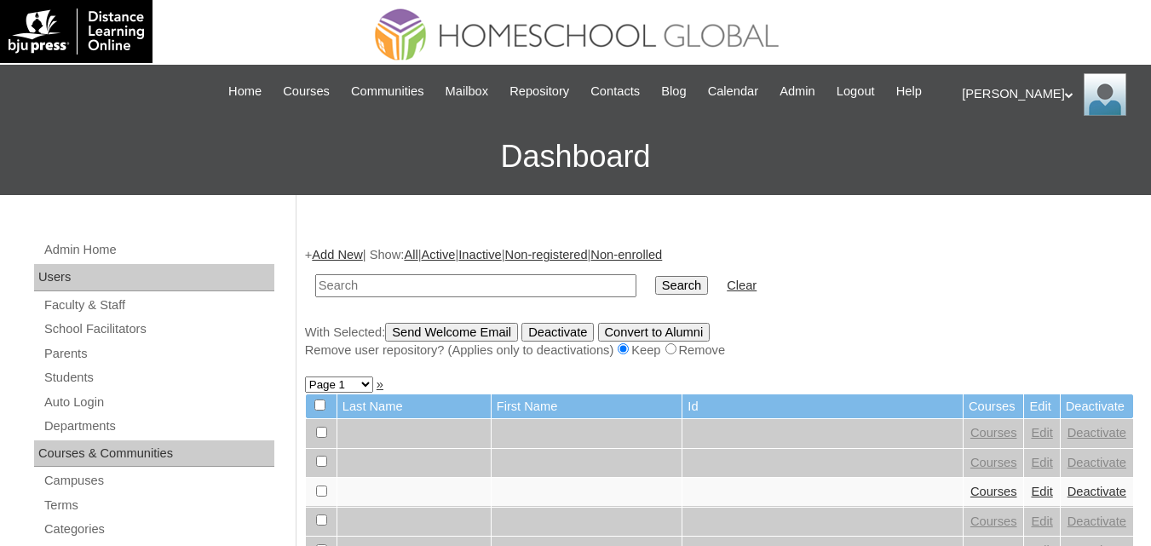 Image resolution: width=1151 pixels, height=546 pixels. What do you see at coordinates (546, 255) in the screenshot?
I see `a: Non-registered` at bounding box center [546, 255].